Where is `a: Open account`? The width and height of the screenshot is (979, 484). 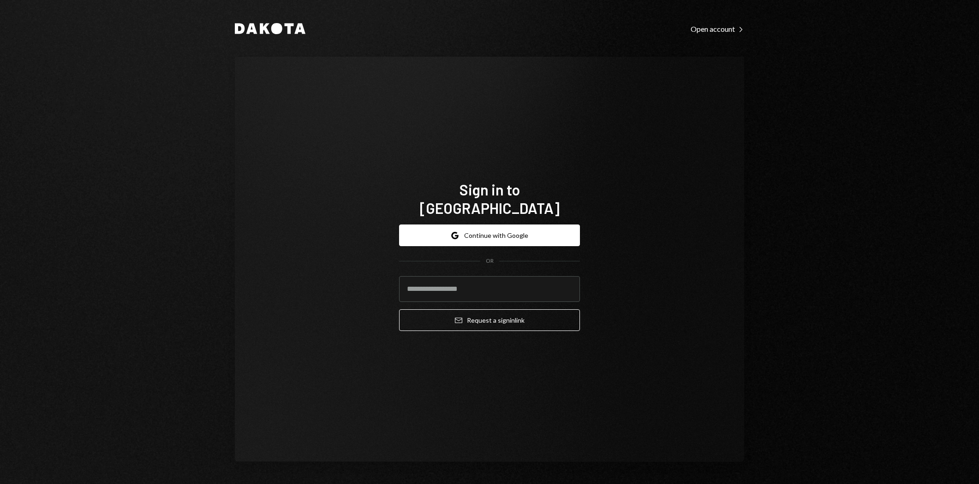
a: Open account is located at coordinates (717, 29).